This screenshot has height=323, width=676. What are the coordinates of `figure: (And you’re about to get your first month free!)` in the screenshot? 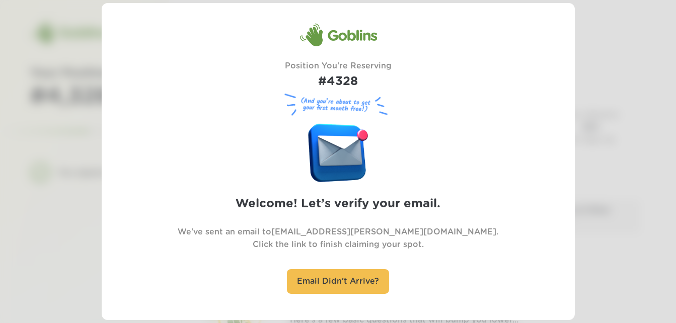 It's located at (338, 105).